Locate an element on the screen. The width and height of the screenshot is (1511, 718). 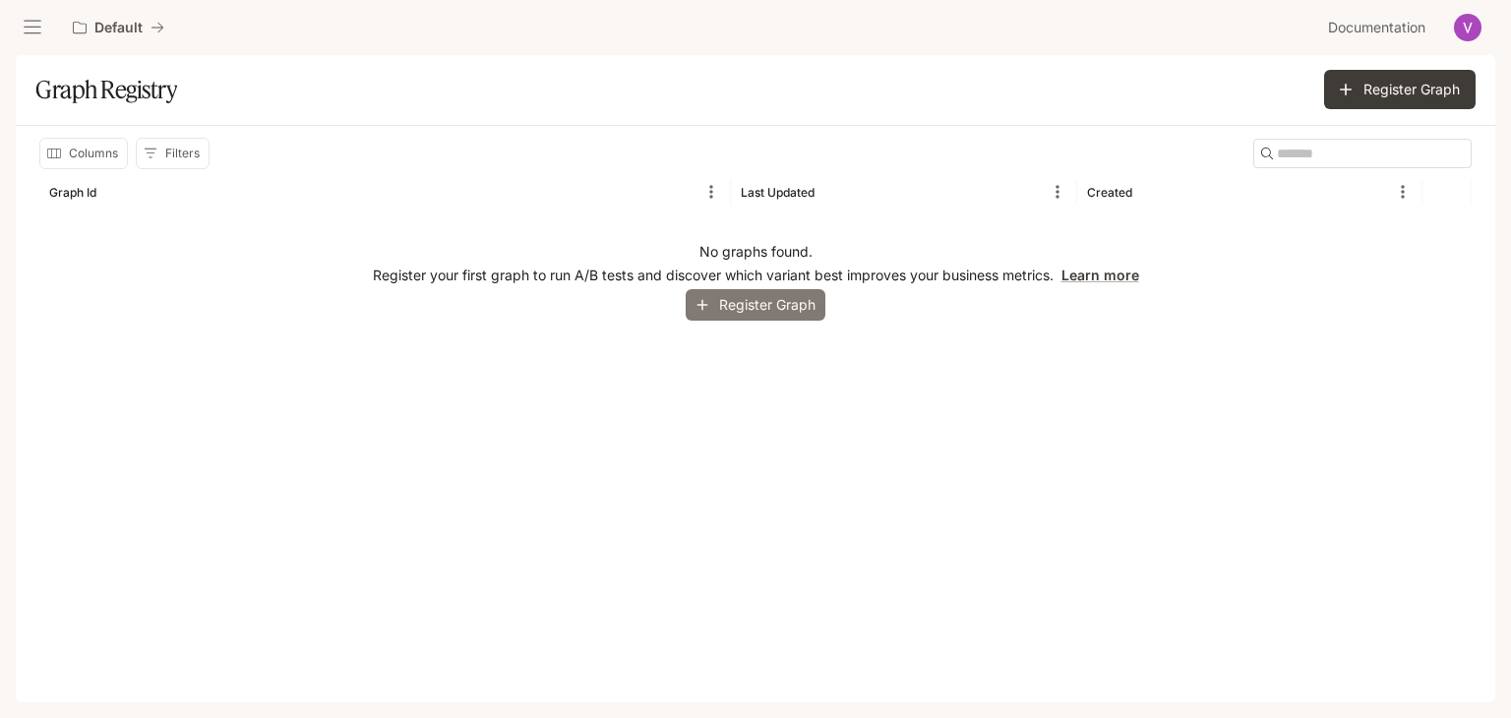
button: User avatar is located at coordinates (1468, 28).